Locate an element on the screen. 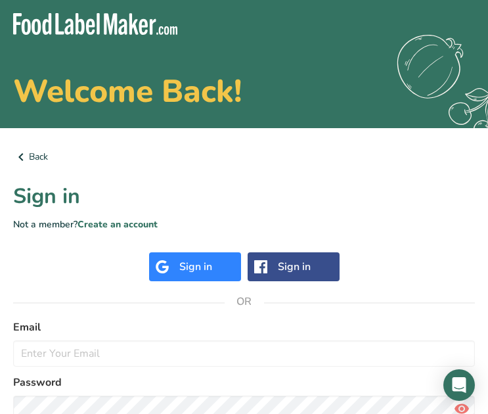 The image size is (488, 414). a: Back is located at coordinates (244, 157).